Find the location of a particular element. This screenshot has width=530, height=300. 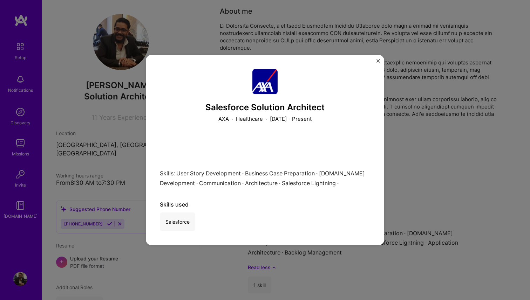

img: Company logo is located at coordinates (265, 82).